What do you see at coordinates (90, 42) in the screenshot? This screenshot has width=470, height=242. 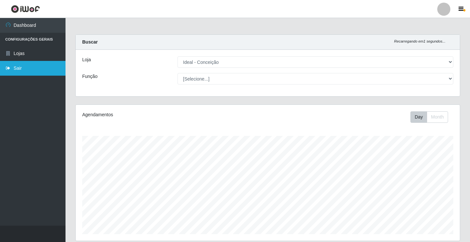 I see `strong: Buscar` at bounding box center [90, 42].